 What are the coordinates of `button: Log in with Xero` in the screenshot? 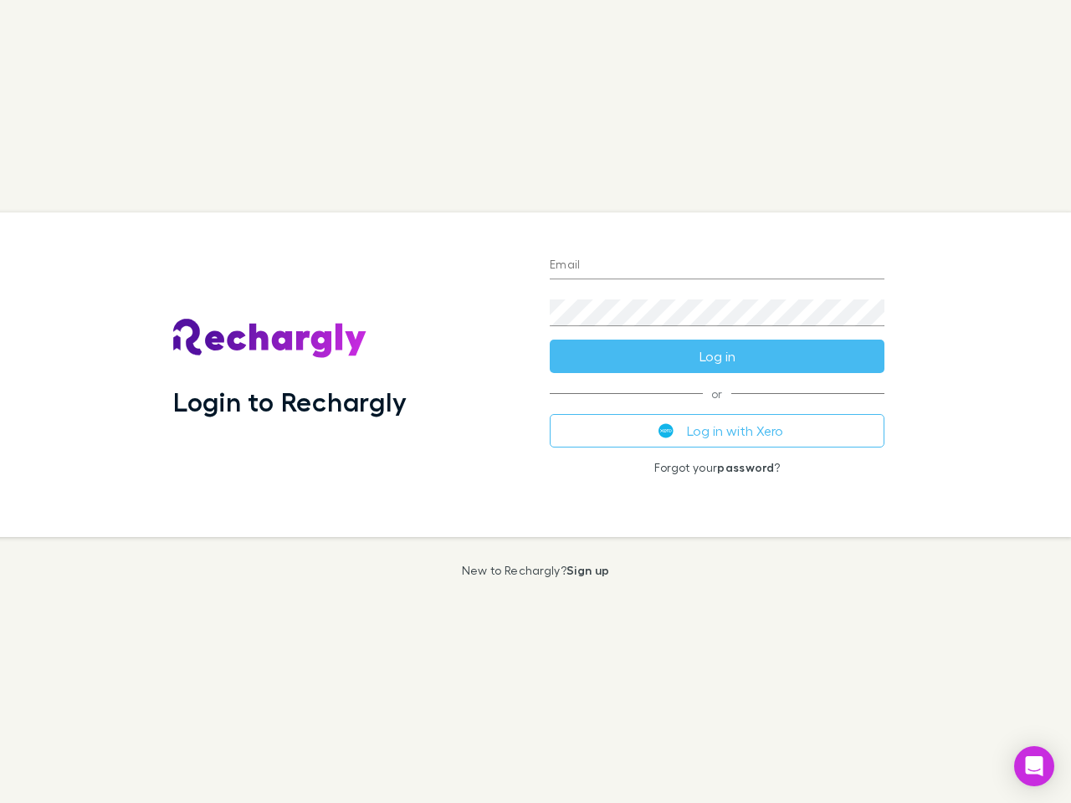 It's located at (717, 431).